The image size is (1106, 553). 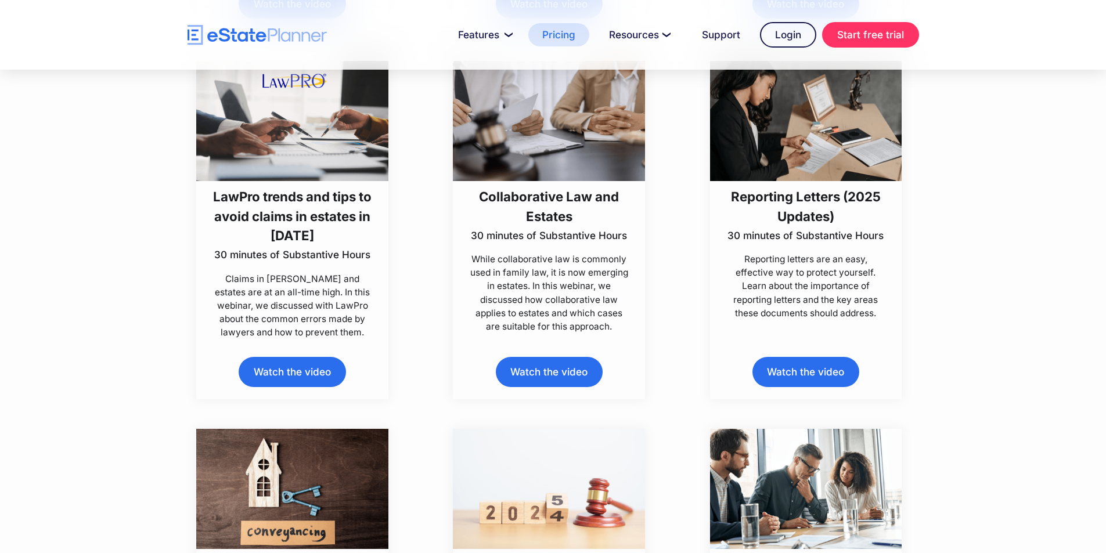 I want to click on a: home, so click(x=257, y=35).